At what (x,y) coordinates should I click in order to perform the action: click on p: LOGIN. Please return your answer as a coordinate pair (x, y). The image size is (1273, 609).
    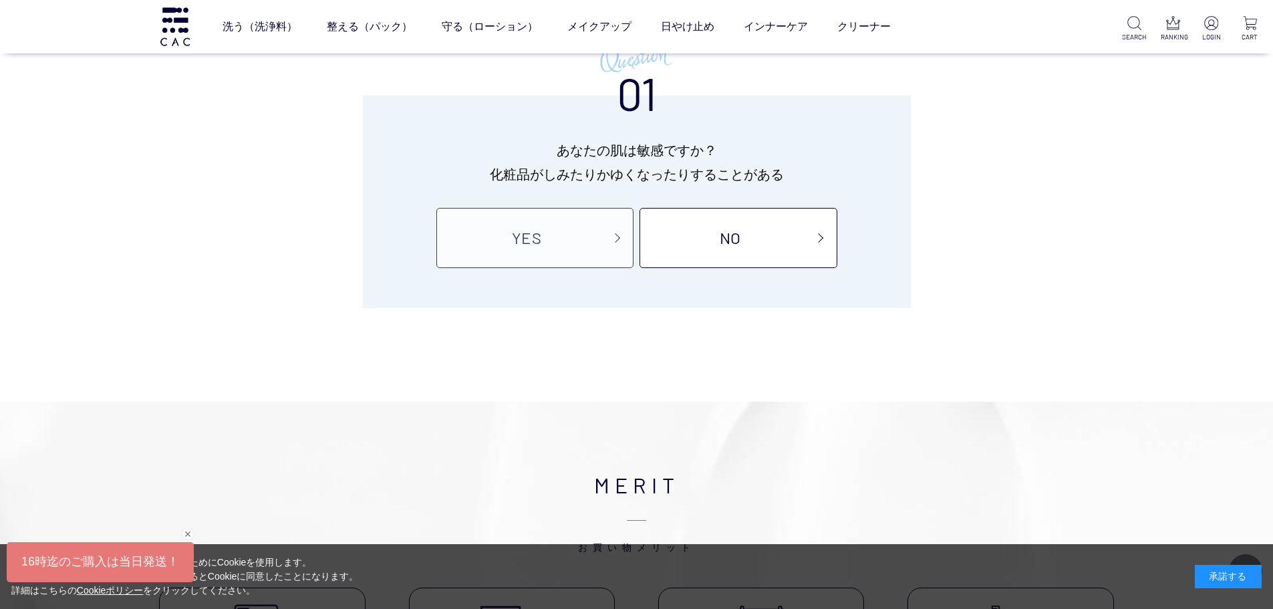
    Looking at the image, I should click on (1211, 37).